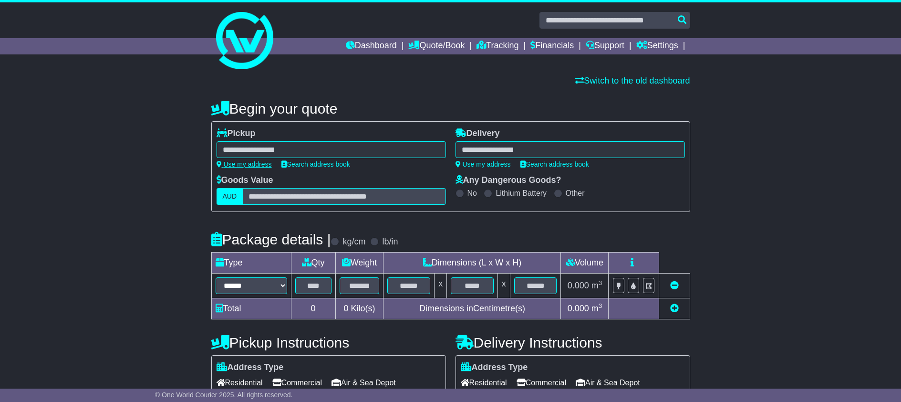  Describe the element at coordinates (230, 196) in the screenshot. I see `label: AUD` at that location.